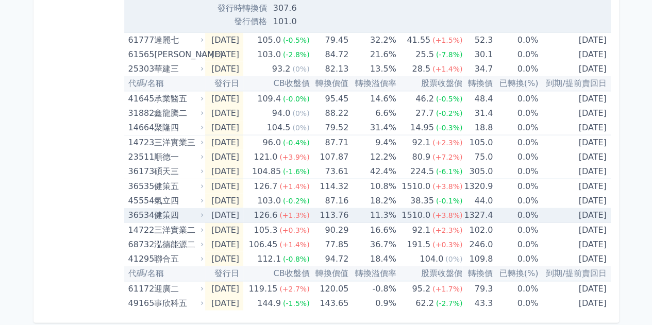 Image resolution: width=652 pixels, height=325 pixels. Describe the element at coordinates (266, 231) in the screenshot. I see `div: 105.3` at that location.